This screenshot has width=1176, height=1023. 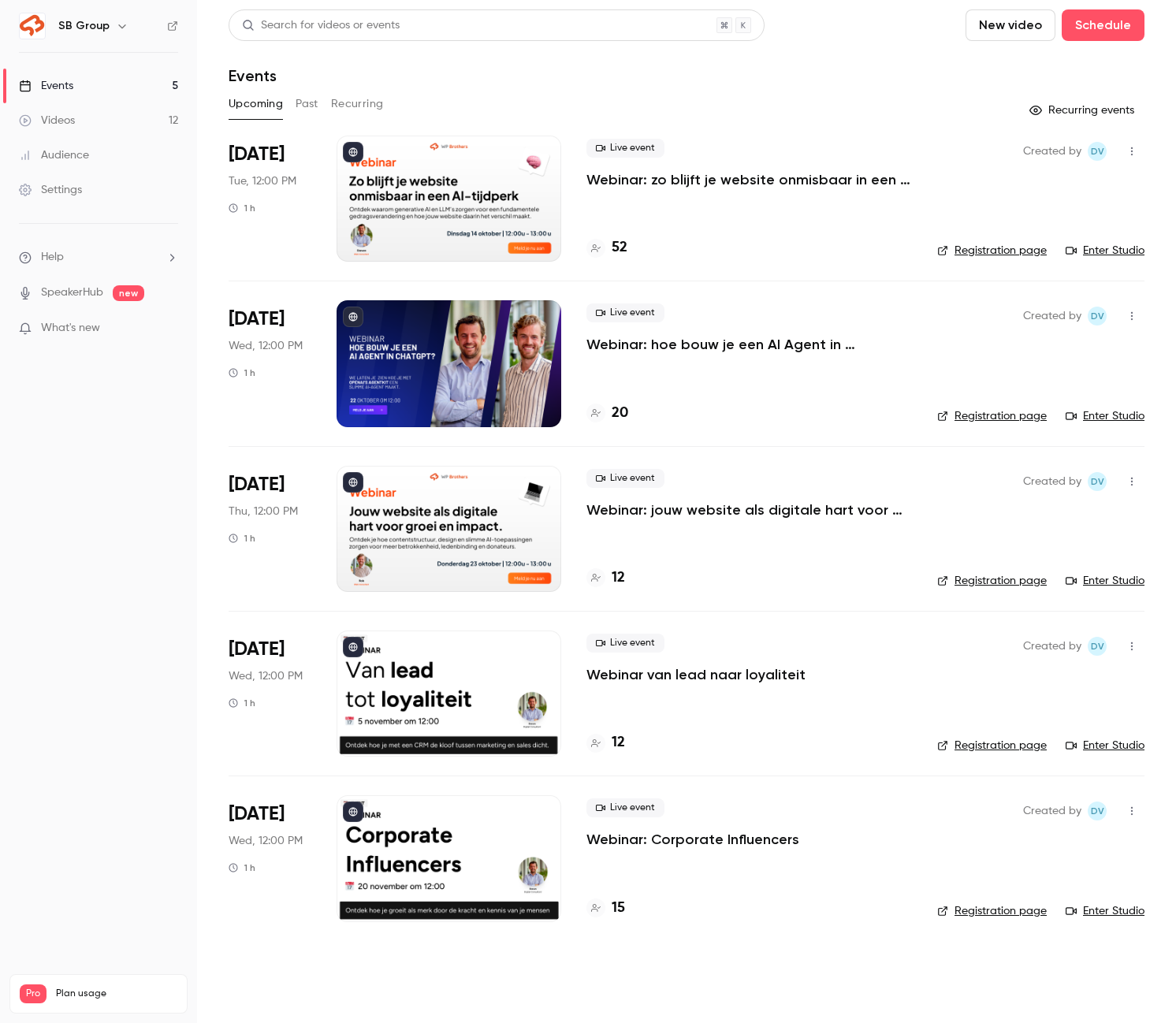 I want to click on button: Recurring events, so click(x=1083, y=110).